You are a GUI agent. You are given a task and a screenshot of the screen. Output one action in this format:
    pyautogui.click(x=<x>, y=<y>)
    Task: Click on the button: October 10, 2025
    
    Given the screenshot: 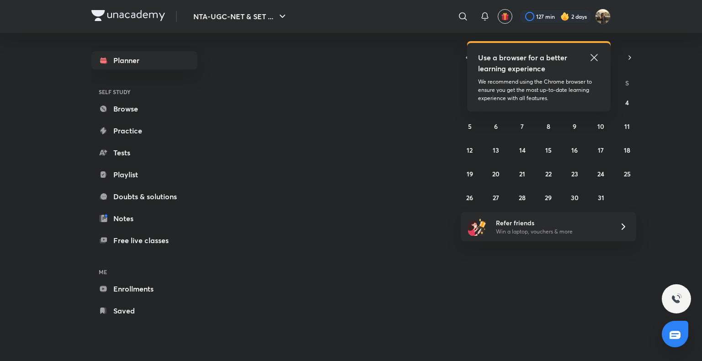 What is the action you would take?
    pyautogui.click(x=601, y=126)
    